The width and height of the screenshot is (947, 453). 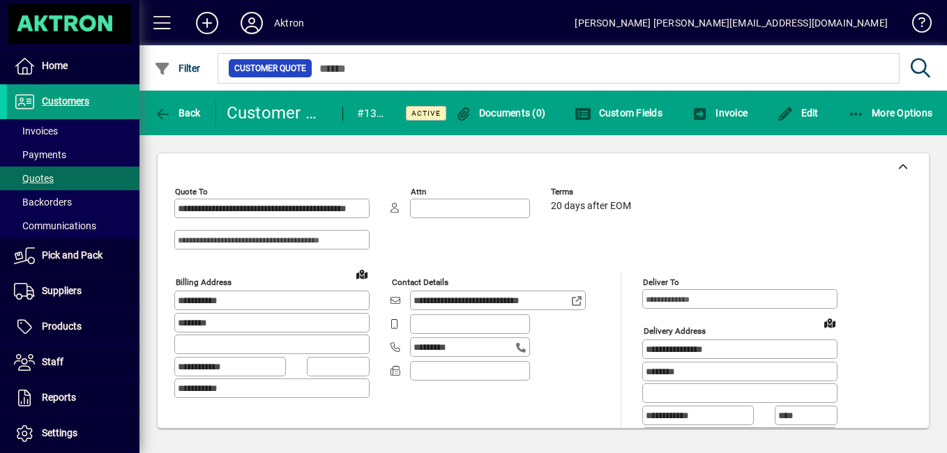 What do you see at coordinates (591, 206) in the screenshot?
I see `span: 20 days after EOM` at bounding box center [591, 206].